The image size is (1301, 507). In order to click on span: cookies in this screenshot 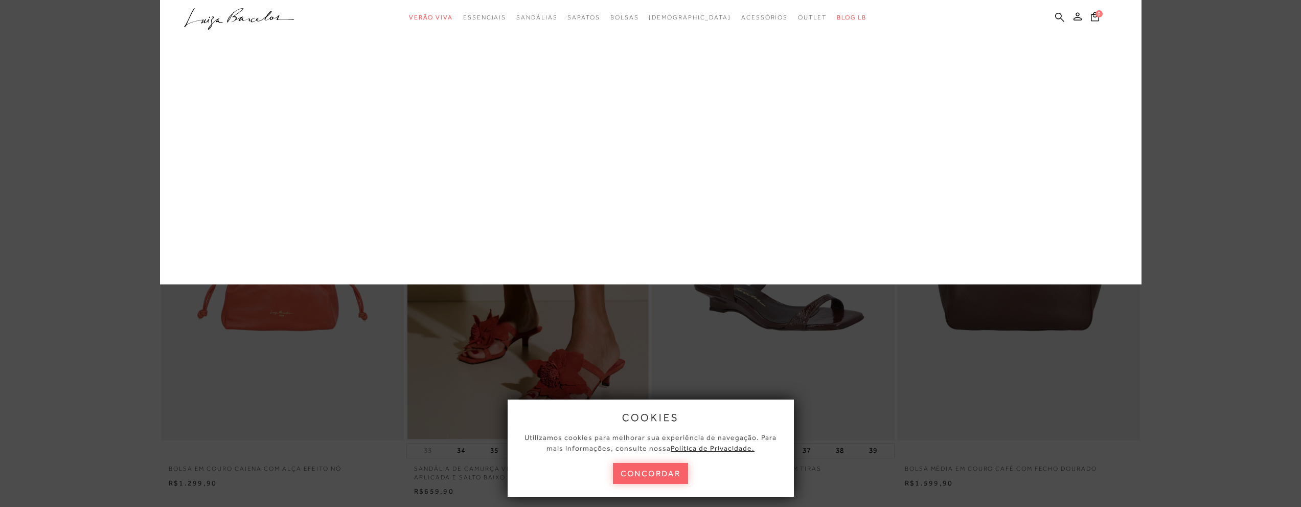, I will do `click(651, 417)`.